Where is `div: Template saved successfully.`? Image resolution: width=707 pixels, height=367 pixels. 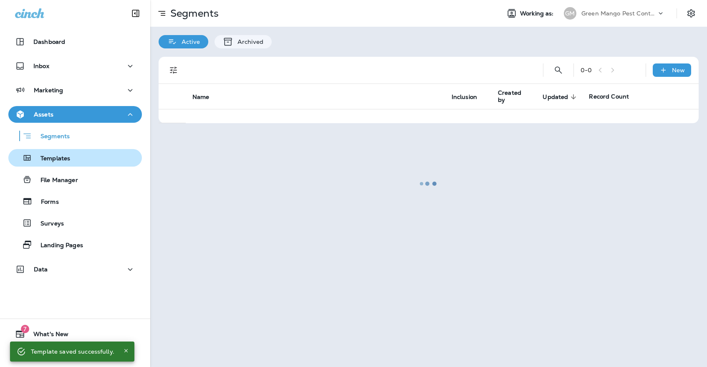
div: Template saved successfully. is located at coordinates (73, 351).